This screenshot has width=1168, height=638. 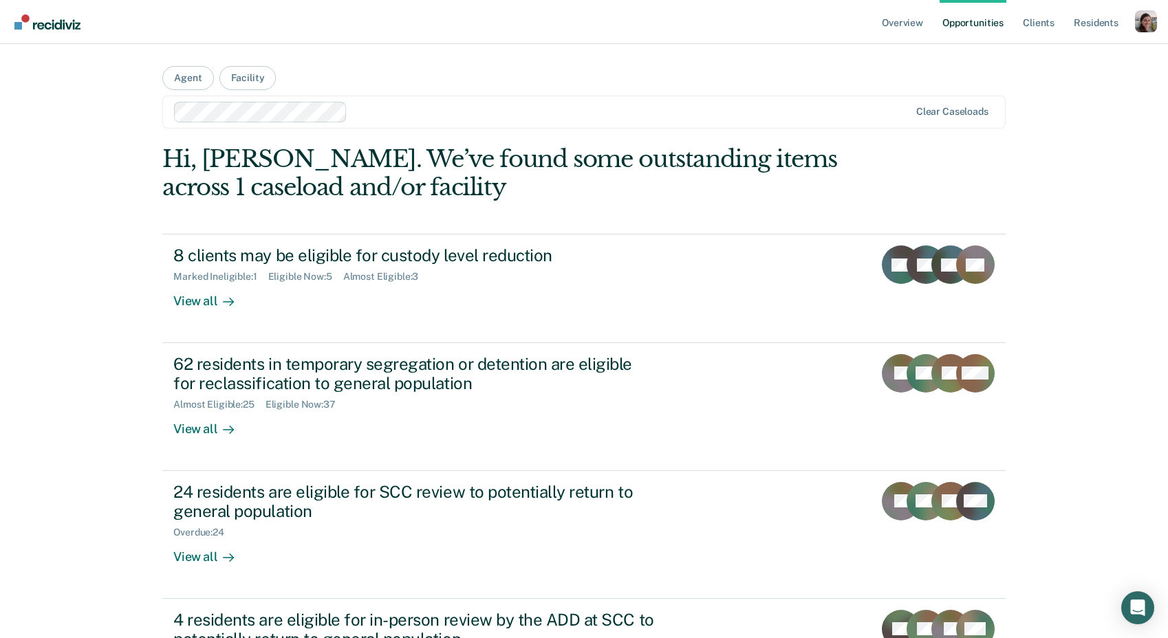 What do you see at coordinates (415, 255) in the screenshot?
I see `div: 8 clients may be eligible for custody level reduction` at bounding box center [415, 255].